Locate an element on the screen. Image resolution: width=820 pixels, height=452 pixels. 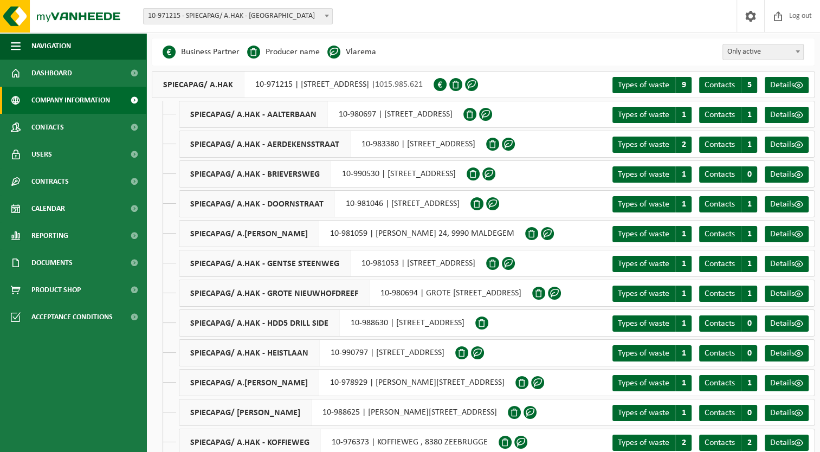
span: SPIECAPAG/ A.HAK is located at coordinates (198, 85).